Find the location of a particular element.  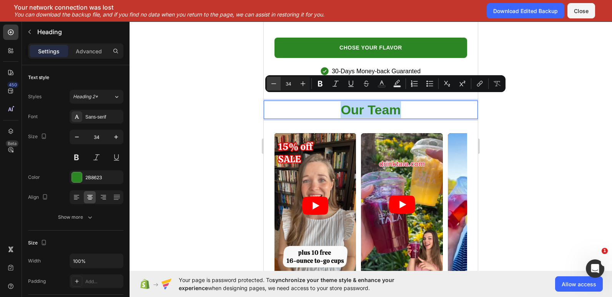

div: Sans-serif is located at coordinates (103, 117).